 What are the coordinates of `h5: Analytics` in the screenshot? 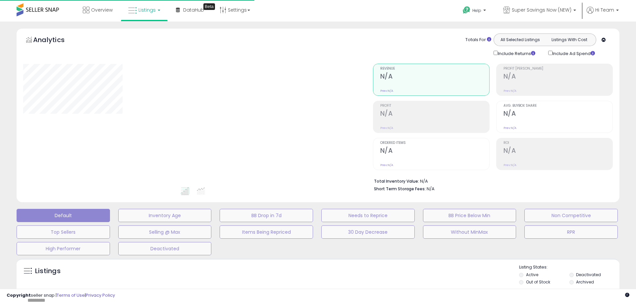 It's located at (55, 40).